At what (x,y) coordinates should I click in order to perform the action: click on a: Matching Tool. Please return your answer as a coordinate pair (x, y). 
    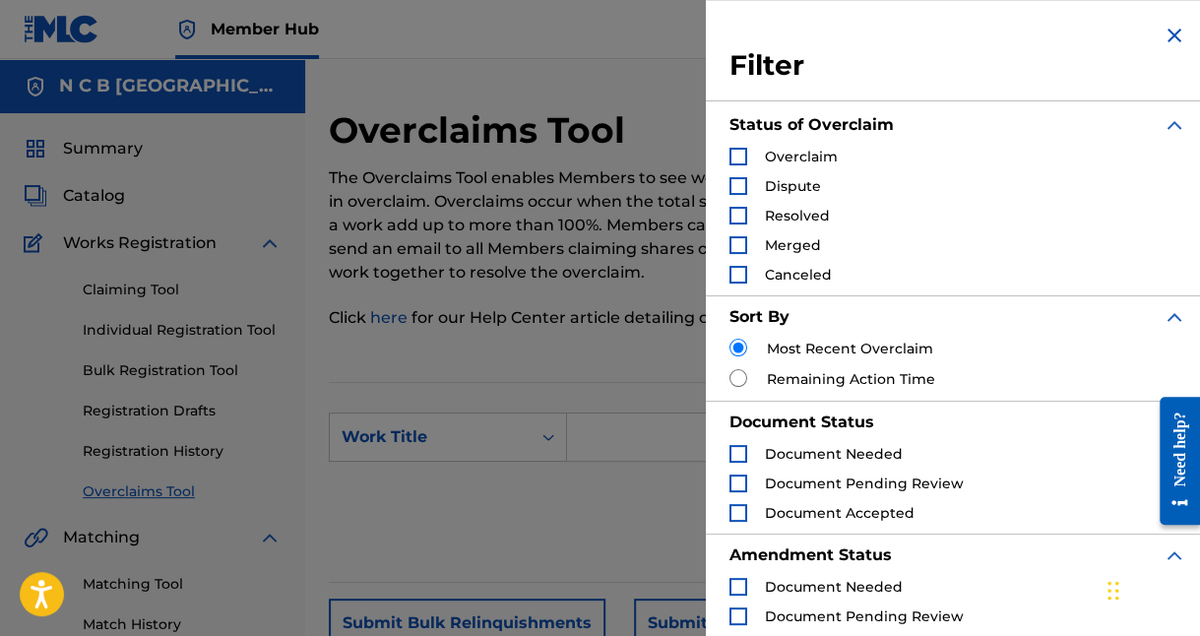
    Looking at the image, I should click on (182, 584).